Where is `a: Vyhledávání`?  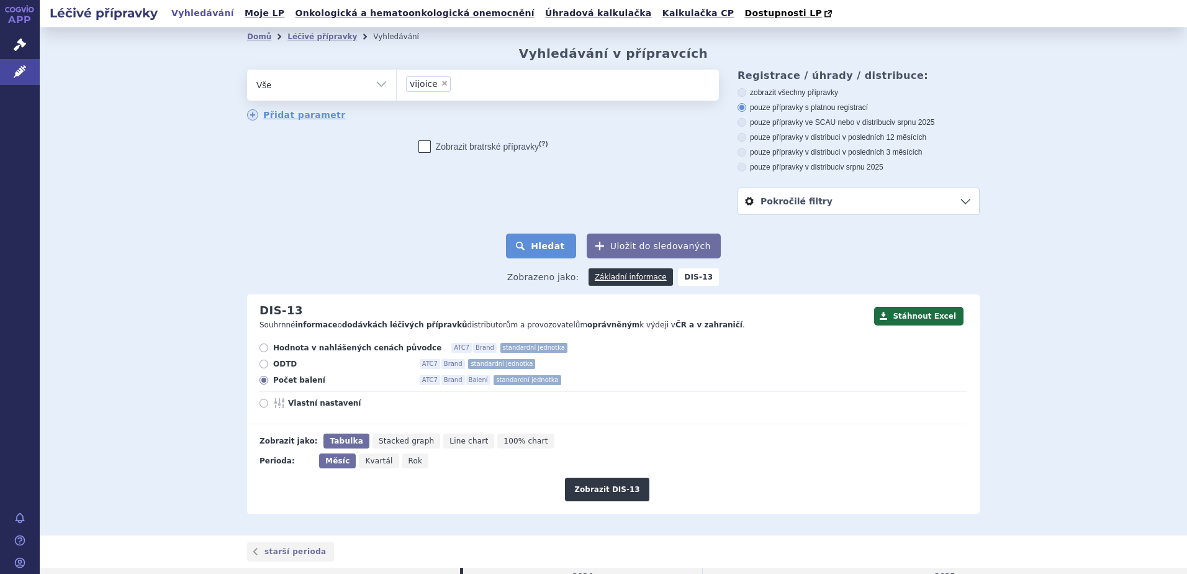 a: Vyhledávání is located at coordinates (202, 13).